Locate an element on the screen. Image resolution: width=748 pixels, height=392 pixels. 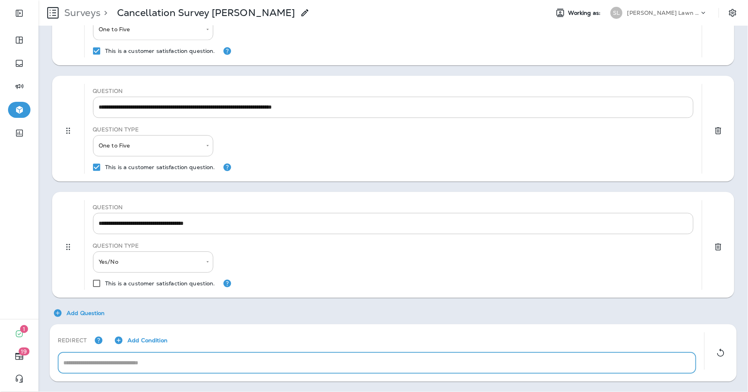
button: Clear Redirect is located at coordinates (721, 353).